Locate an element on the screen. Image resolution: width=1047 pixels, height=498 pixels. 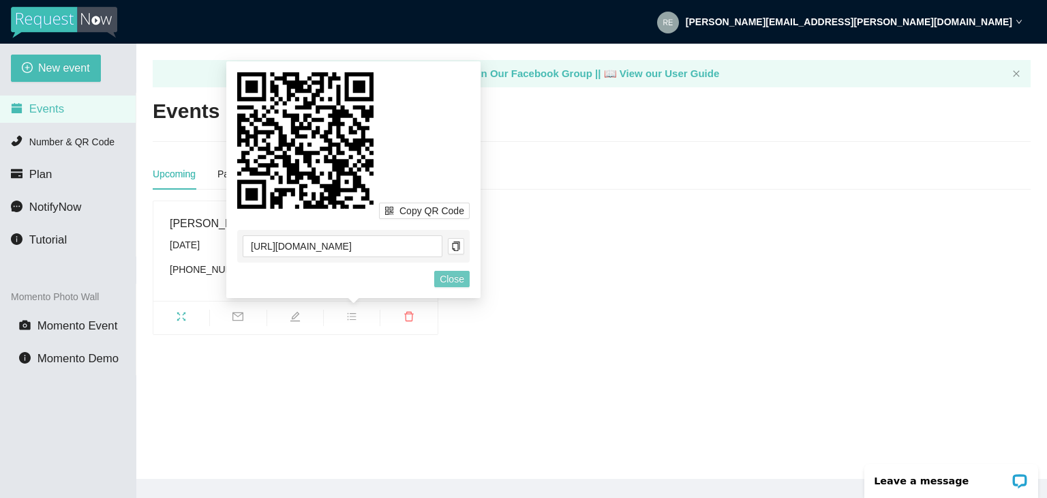
img: 32d827e2174388ff2adca9d8d4bcb352 is located at coordinates (668, 22).